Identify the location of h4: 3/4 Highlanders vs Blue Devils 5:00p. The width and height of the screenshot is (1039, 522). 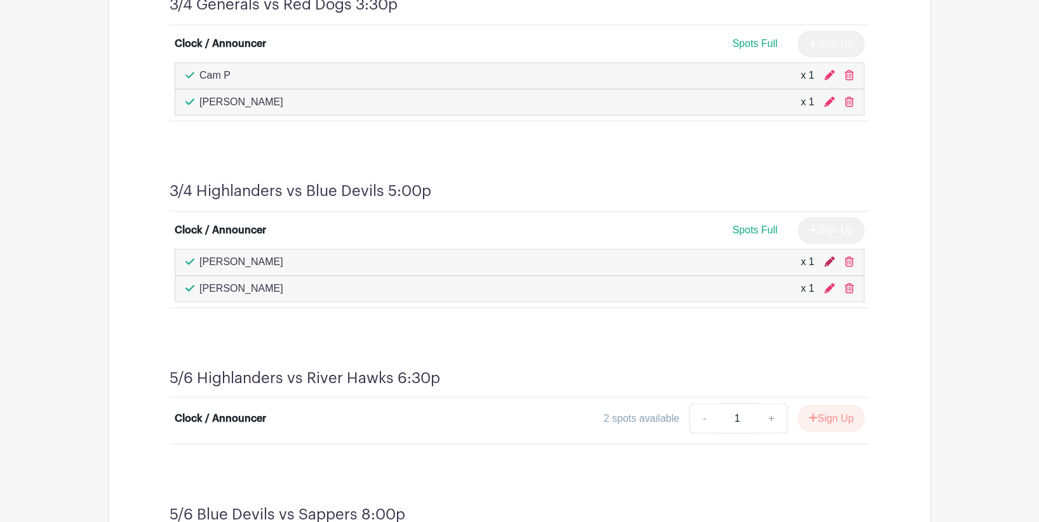
(300, 191).